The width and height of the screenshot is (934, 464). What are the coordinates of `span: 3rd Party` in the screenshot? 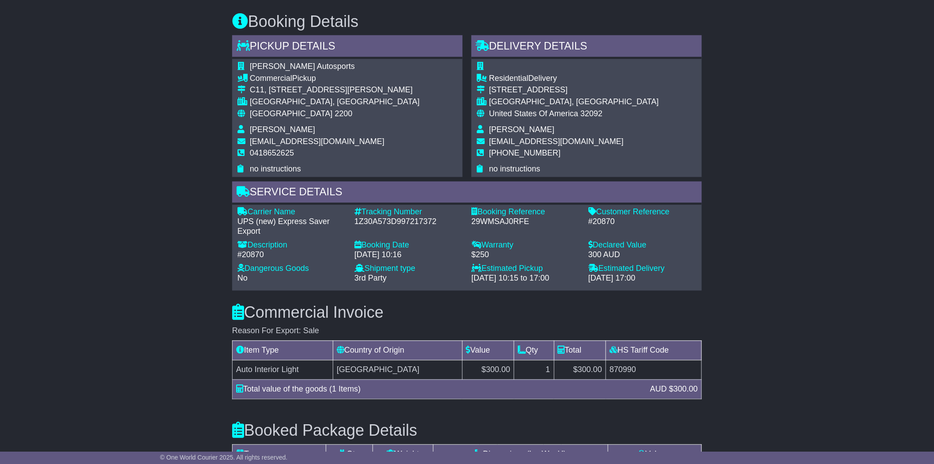 It's located at (371, 278).